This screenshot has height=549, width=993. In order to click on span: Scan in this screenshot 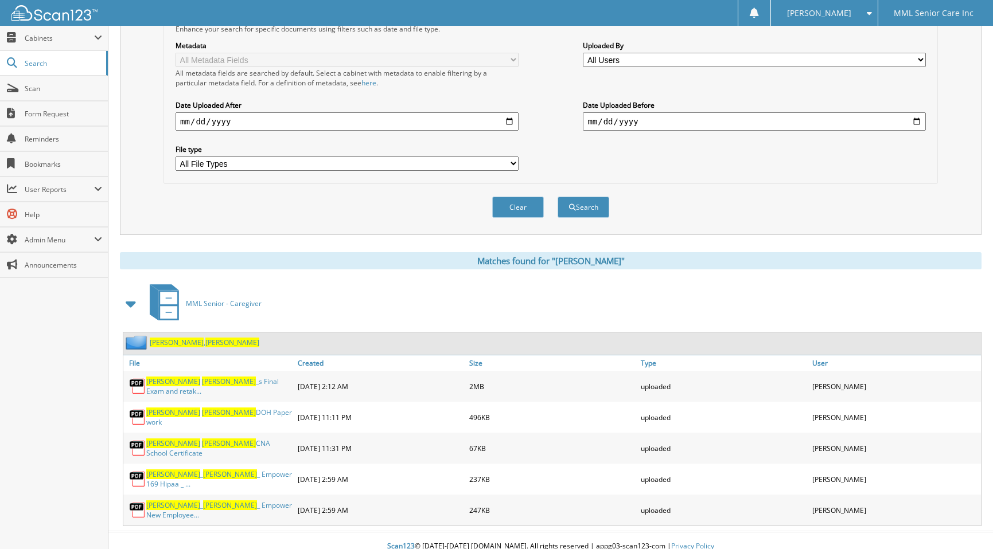, I will do `click(63, 88)`.